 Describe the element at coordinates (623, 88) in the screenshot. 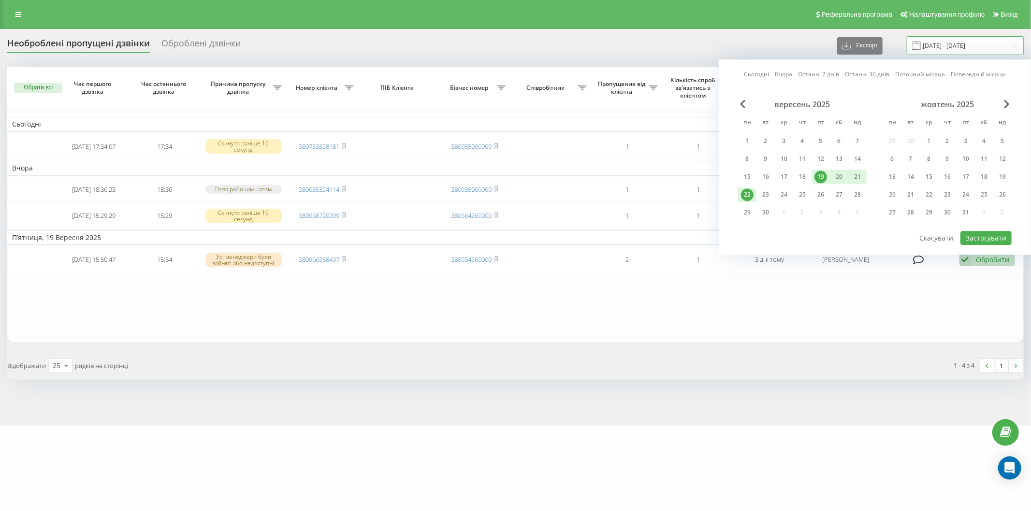

I see `span: Пропущених від клієнта` at that location.